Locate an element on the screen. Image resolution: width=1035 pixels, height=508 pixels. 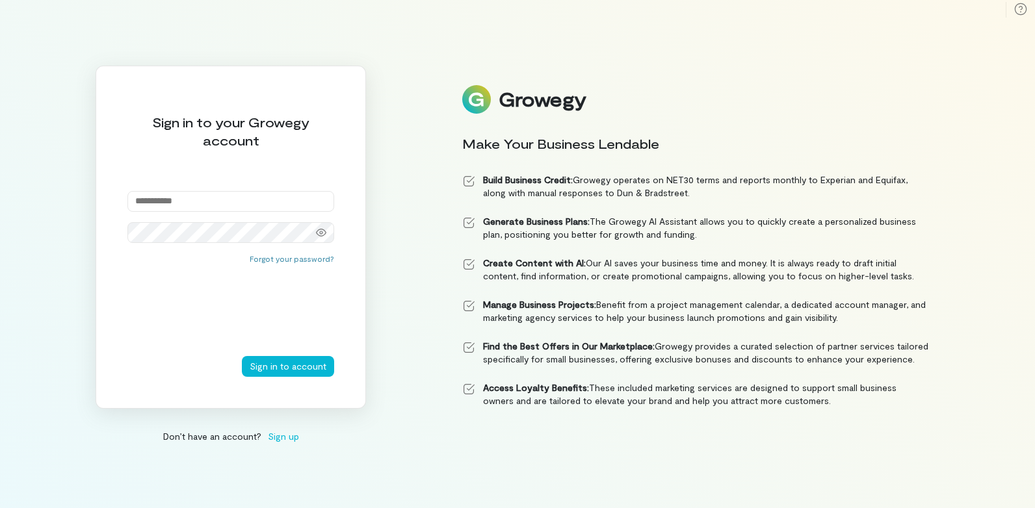
div: Sign in to your Growegy account is located at coordinates (231, 131).